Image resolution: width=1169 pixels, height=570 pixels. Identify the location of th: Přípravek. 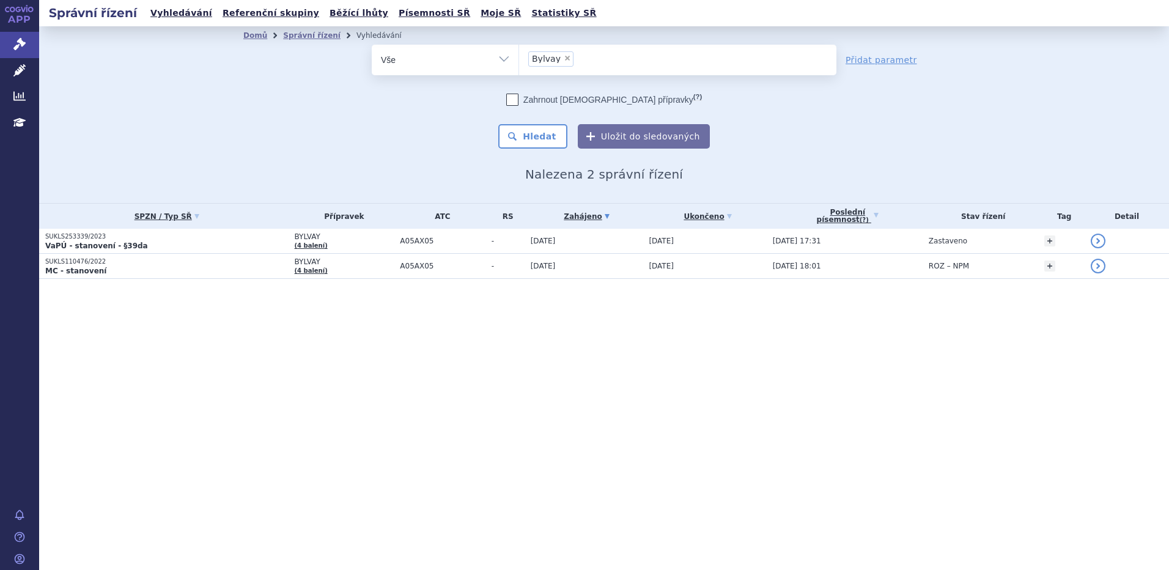
(341, 216).